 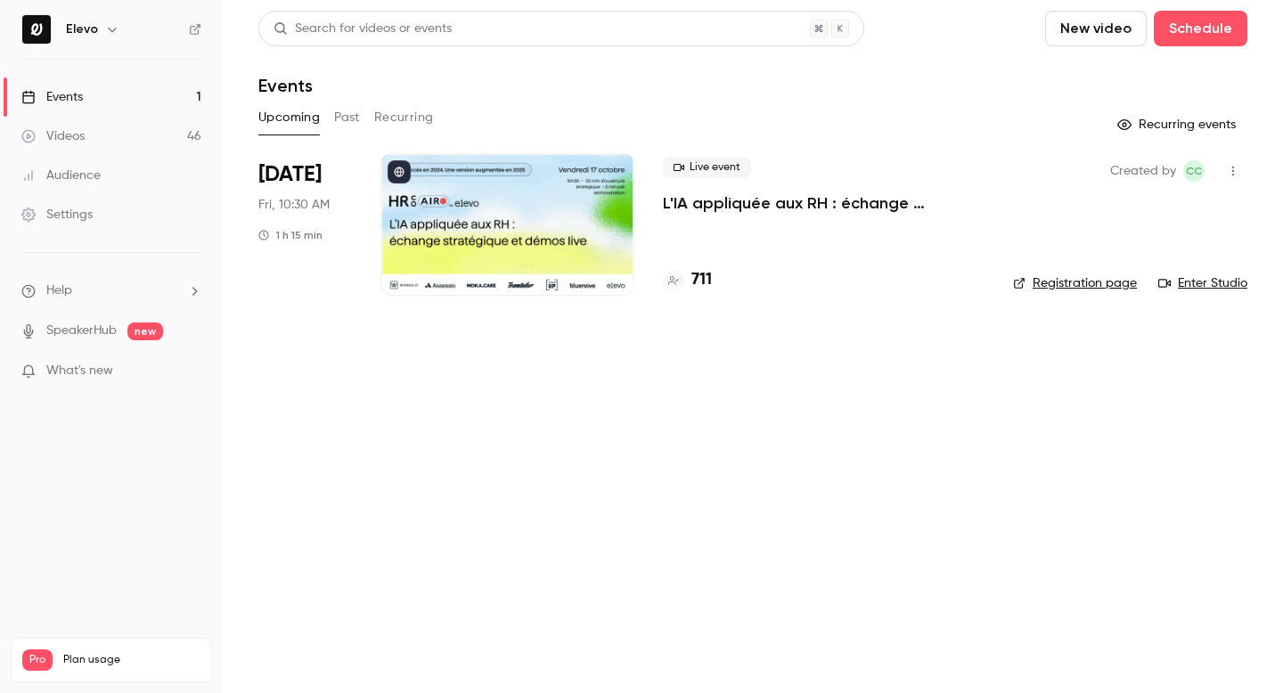 What do you see at coordinates (363, 29) in the screenshot?
I see `div: Search for videos or events` at bounding box center [363, 29].